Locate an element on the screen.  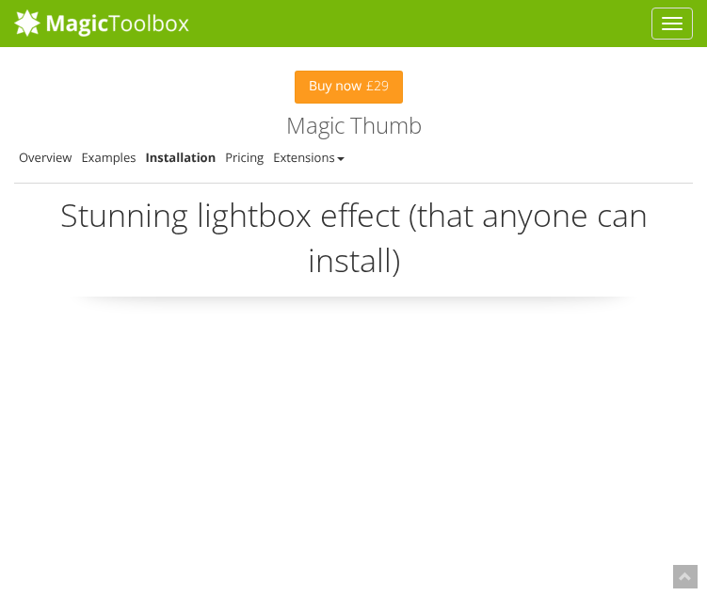
a: Installation is located at coordinates (180, 157).